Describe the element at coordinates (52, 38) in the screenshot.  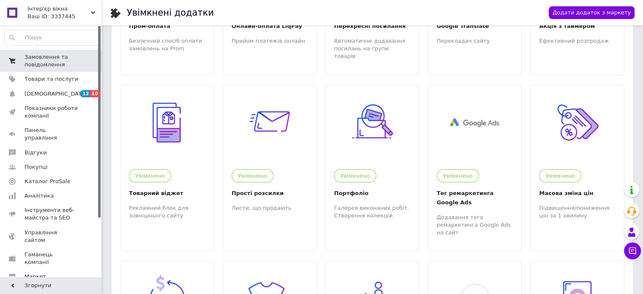
I see `input: Пошук` at that location.